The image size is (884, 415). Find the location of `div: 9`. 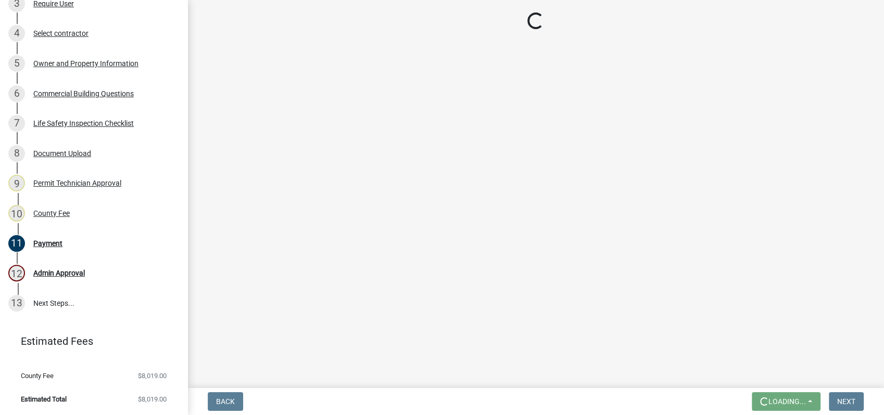

div: 9 is located at coordinates (17, 183).